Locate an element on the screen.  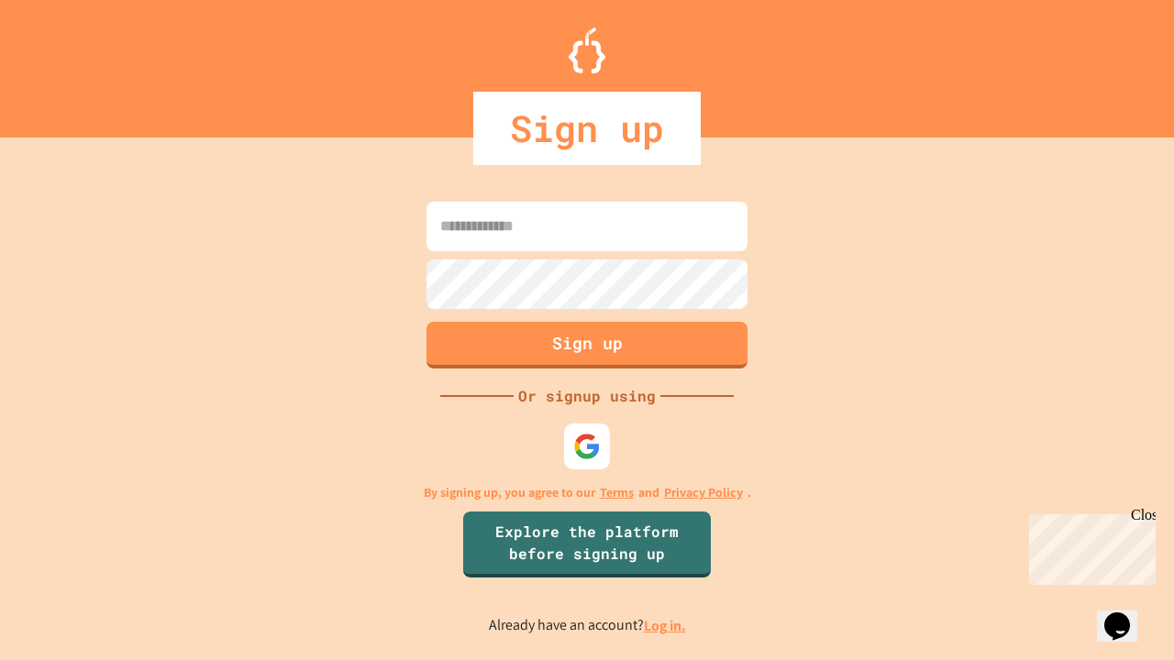
img: Logo.svg is located at coordinates (587, 50).